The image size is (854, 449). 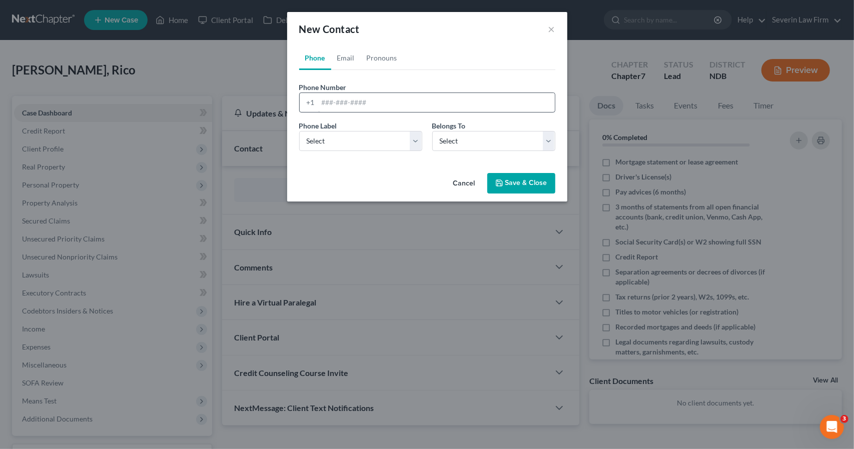 I want to click on button: Save & Close, so click(x=521, y=184).